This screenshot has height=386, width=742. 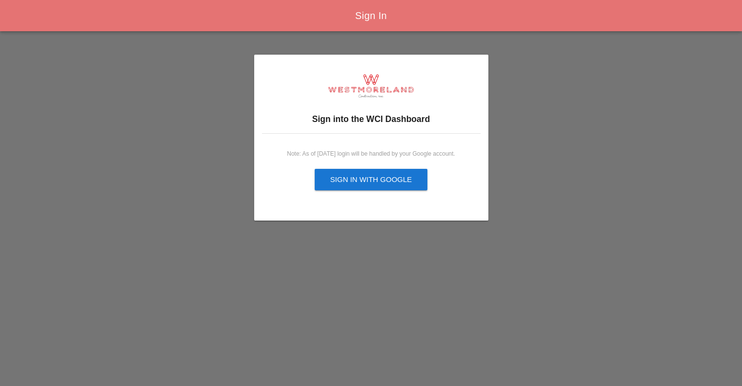 I want to click on span: Sign In, so click(x=371, y=16).